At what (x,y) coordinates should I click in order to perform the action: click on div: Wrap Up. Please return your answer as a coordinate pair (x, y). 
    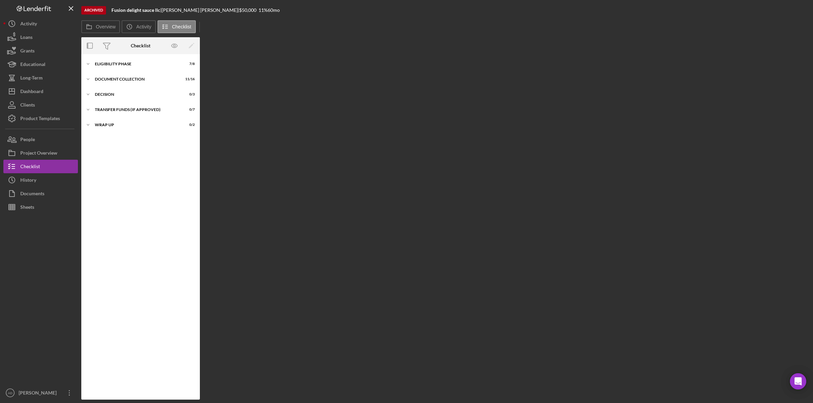
    Looking at the image, I should click on (136, 125).